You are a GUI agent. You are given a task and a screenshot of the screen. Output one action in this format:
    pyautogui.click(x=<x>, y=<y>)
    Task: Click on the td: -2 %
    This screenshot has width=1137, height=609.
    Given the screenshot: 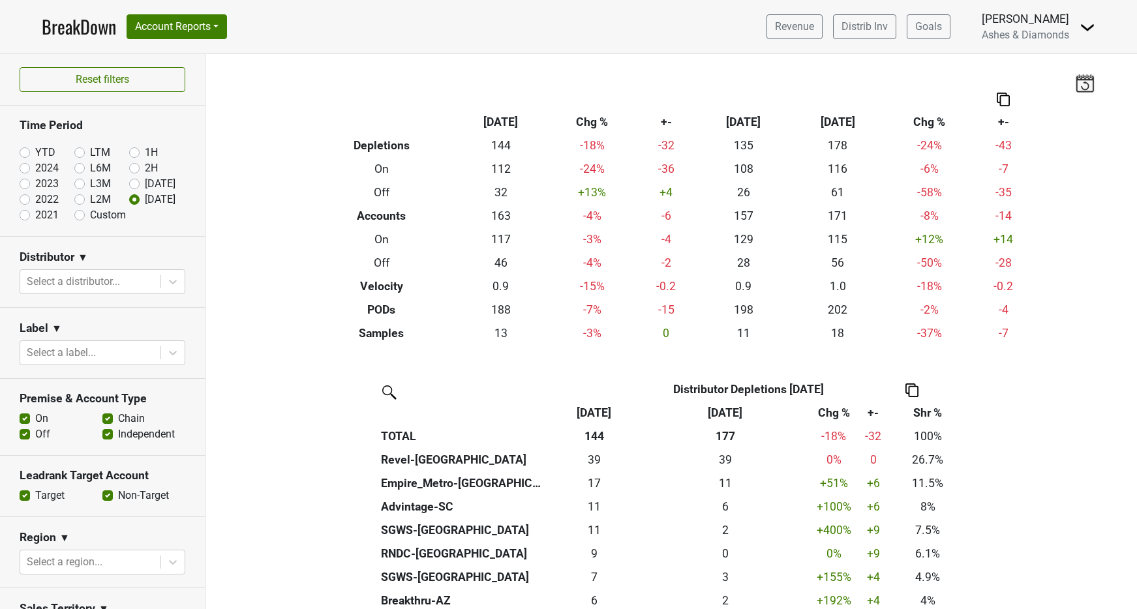 What is the action you would take?
    pyautogui.click(x=930, y=310)
    